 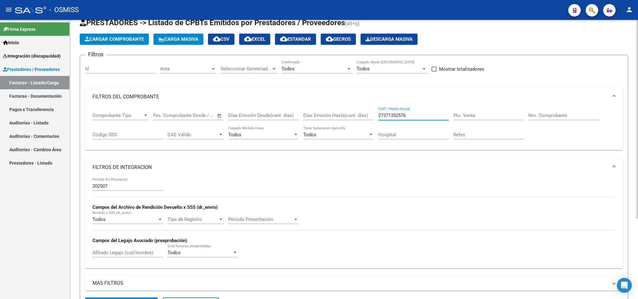 I want to click on button: Open calendar, so click(x=220, y=116).